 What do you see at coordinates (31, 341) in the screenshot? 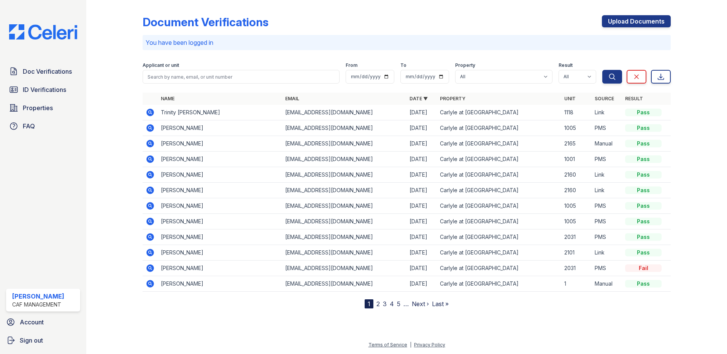
I see `span: Sign out` at bounding box center [31, 341].